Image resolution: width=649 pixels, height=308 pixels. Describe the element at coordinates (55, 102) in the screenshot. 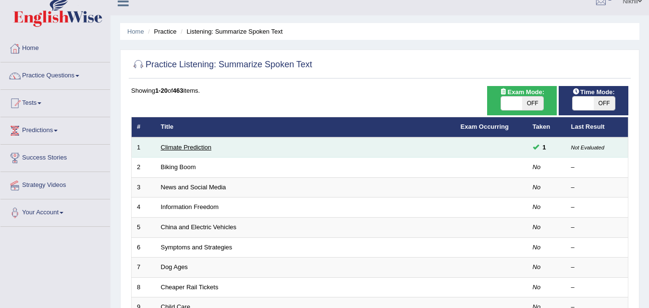

I see `a: Tests` at that location.